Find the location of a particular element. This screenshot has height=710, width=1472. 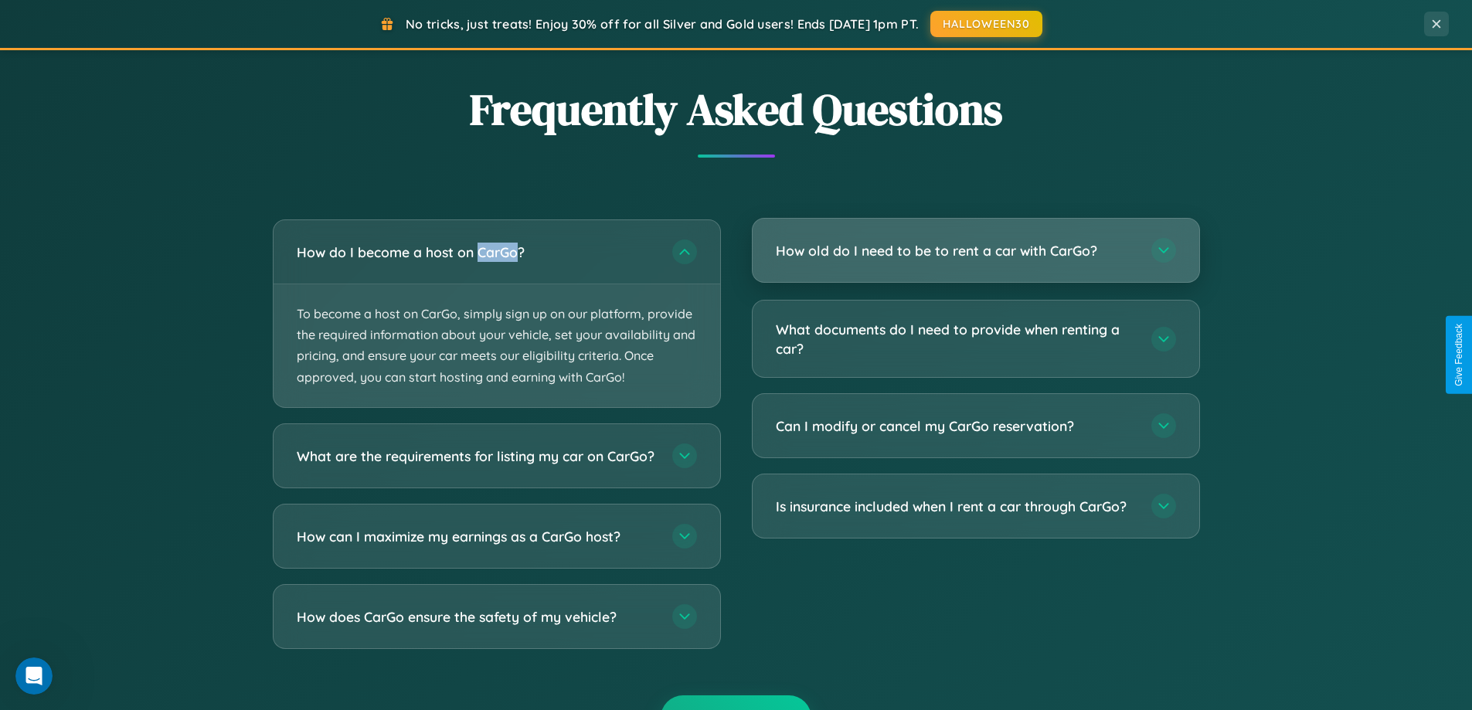

p: To become a host on CarGo, simply sign up on our platform, provide the required information about... is located at coordinates (497, 345).